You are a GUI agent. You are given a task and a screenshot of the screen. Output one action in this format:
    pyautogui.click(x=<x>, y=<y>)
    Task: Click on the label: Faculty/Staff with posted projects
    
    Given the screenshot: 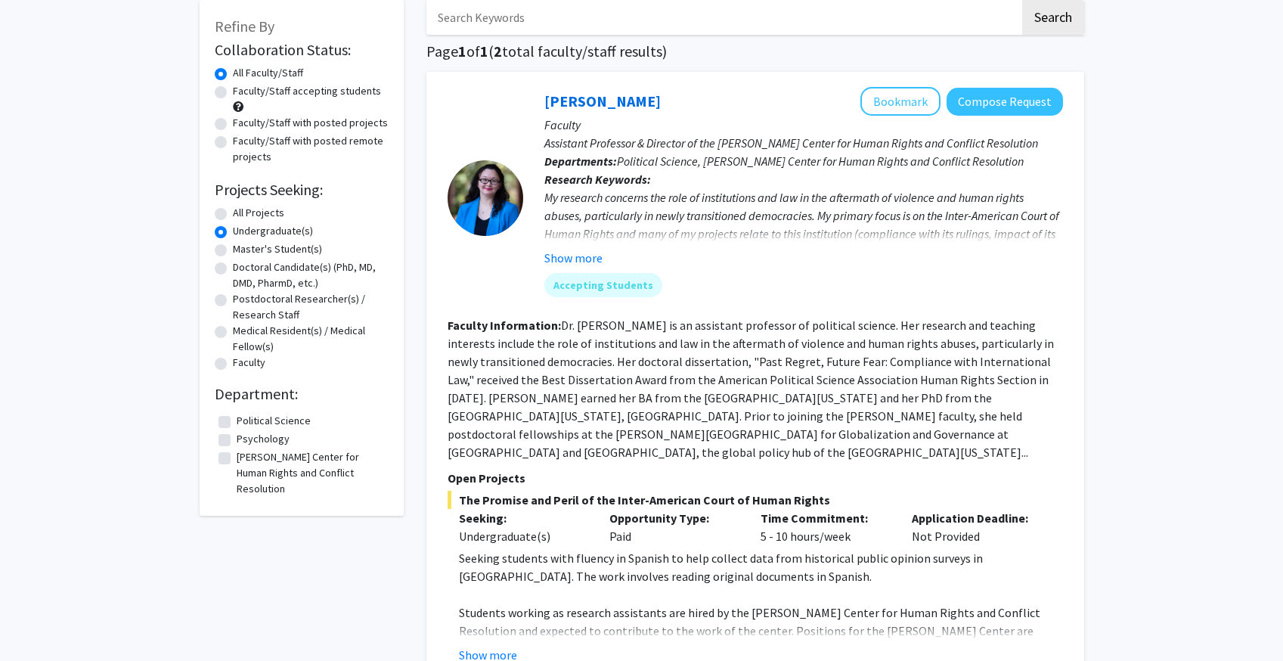 What is the action you would take?
    pyautogui.click(x=310, y=122)
    